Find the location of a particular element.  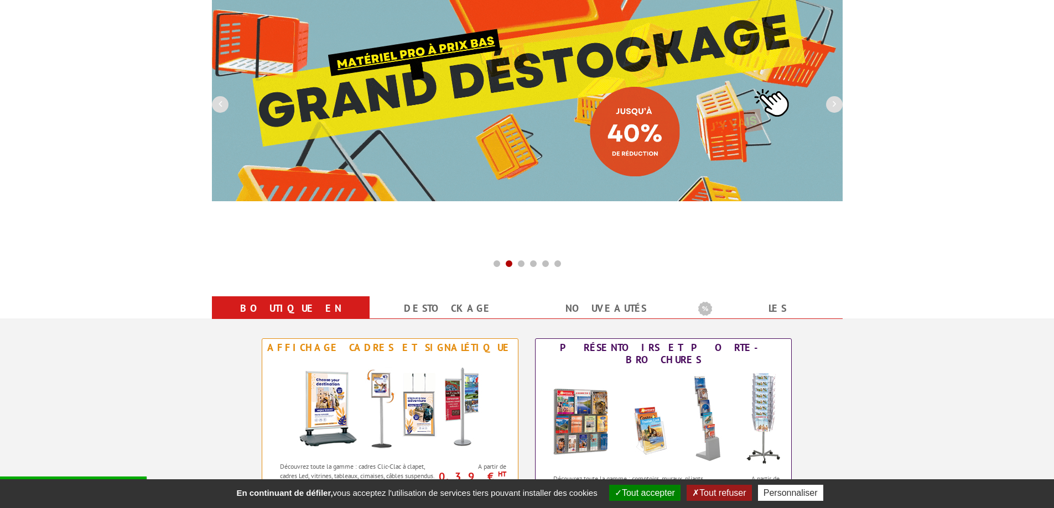

a: nouveautés is located at coordinates (606, 309).